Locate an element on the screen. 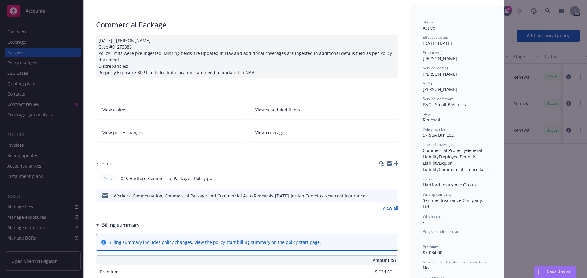  span: View scheduled items is located at coordinates (278, 110).